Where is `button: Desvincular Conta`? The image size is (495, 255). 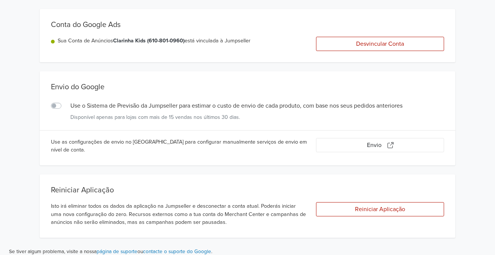 button: Desvincular Conta is located at coordinates (380, 44).